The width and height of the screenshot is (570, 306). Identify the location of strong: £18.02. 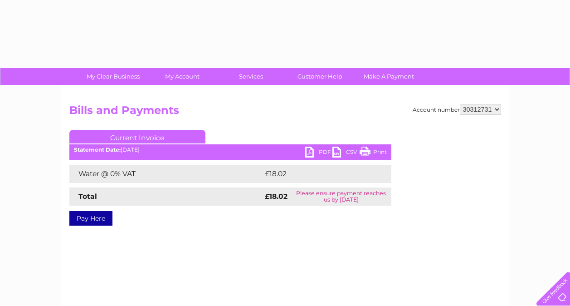
(276, 196).